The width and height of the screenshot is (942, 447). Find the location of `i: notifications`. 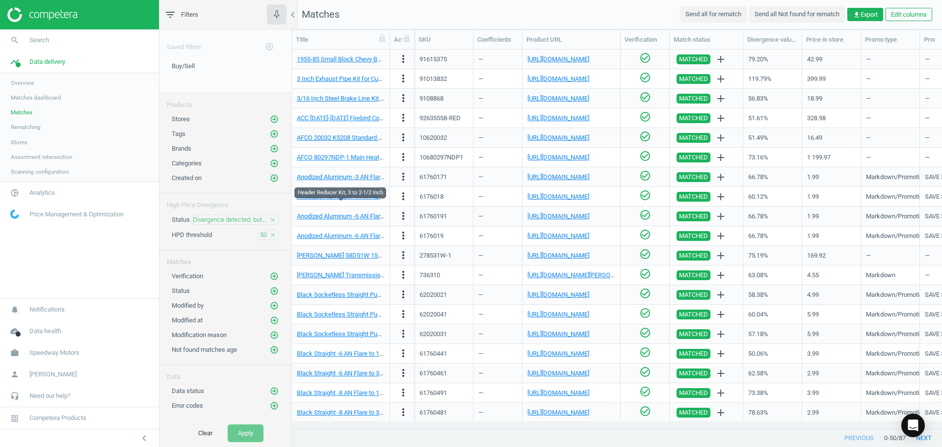

i: notifications is located at coordinates (15, 309).